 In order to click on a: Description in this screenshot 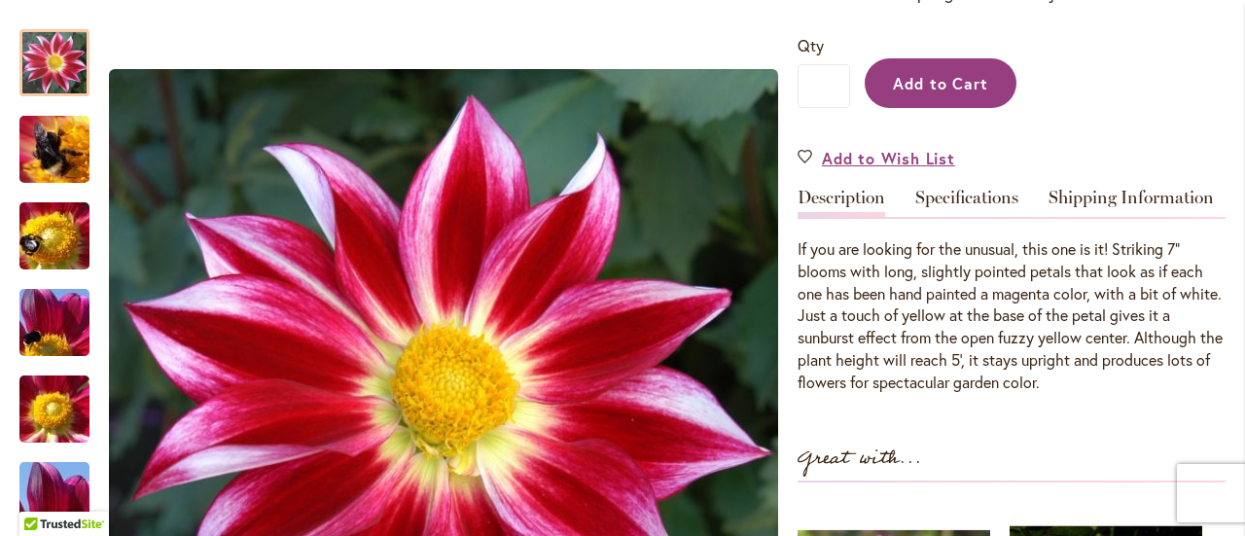, I will do `click(841, 202)`.